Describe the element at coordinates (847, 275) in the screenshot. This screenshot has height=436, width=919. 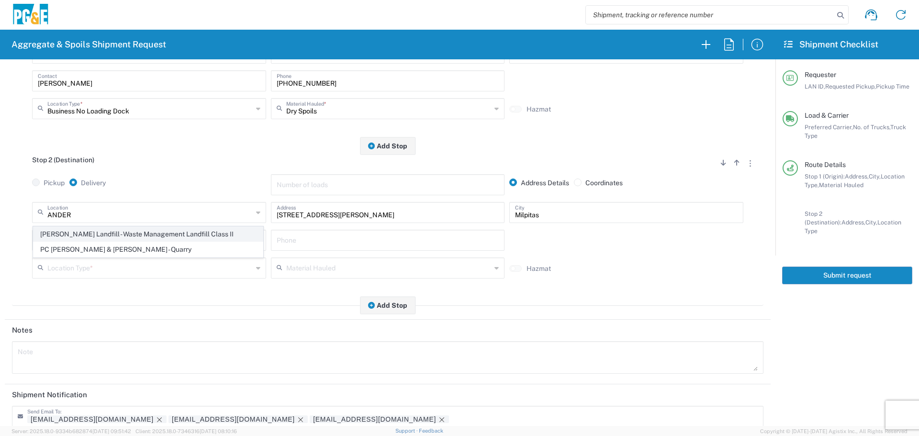
I see `button: Submit request` at that location.